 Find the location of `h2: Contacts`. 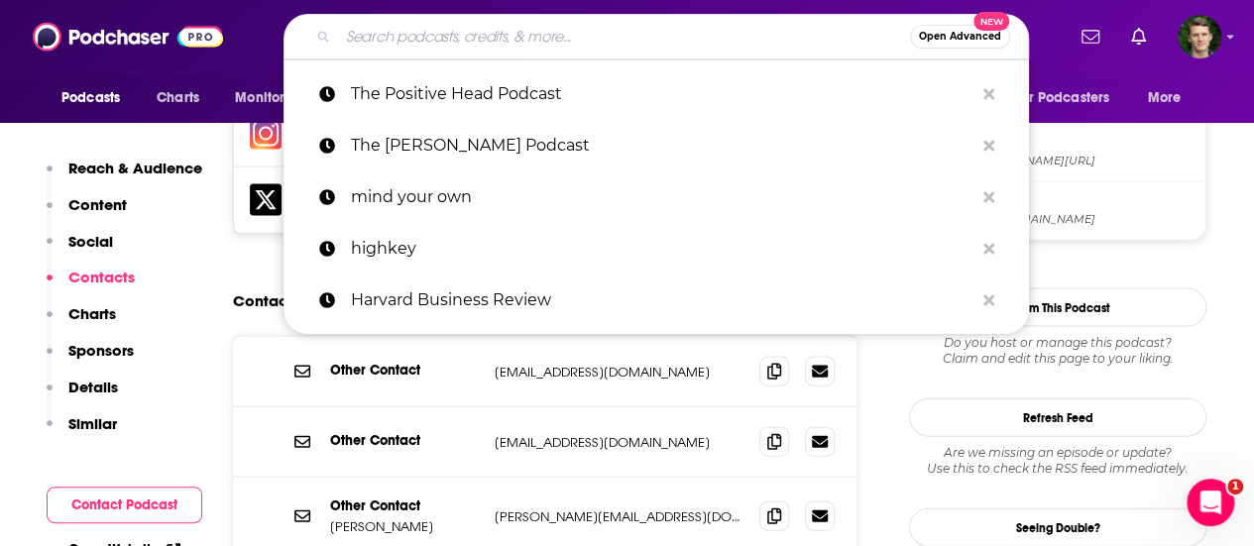

h2: Contacts is located at coordinates (266, 301).